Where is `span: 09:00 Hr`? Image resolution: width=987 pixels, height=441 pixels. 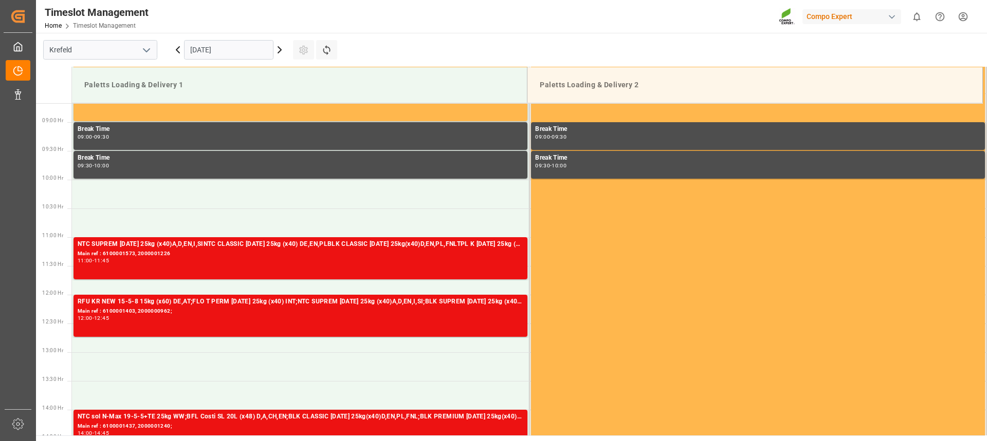
span: 09:00 Hr is located at coordinates (52, 120).